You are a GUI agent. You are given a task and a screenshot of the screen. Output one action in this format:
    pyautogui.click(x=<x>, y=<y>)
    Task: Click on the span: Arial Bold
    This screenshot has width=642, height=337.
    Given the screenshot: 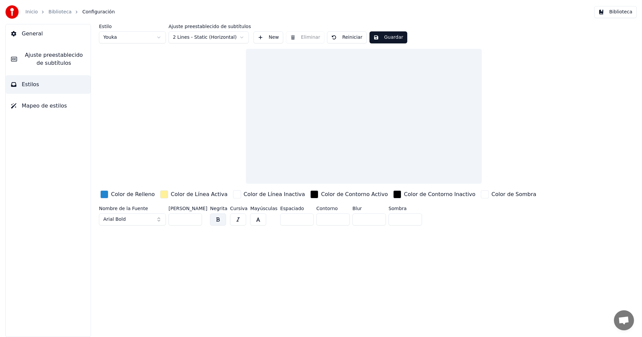 What is the action you would take?
    pyautogui.click(x=114, y=220)
    